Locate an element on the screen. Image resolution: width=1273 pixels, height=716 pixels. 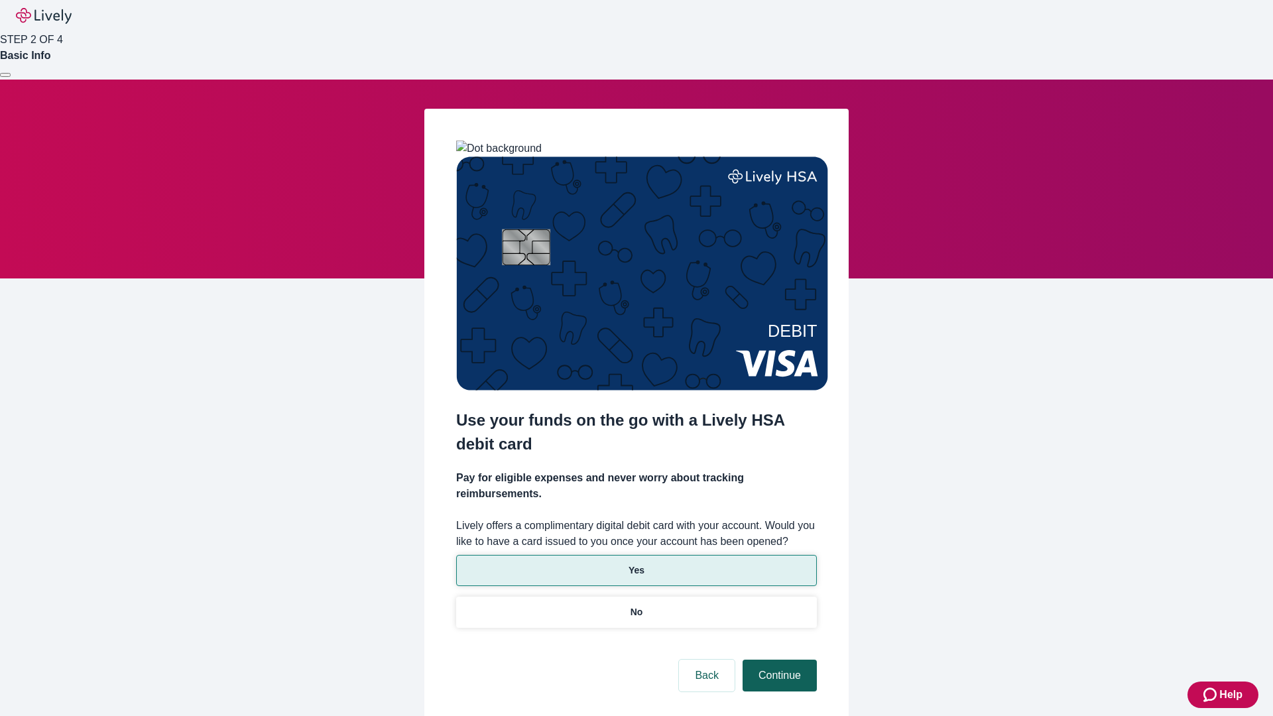
label: Lively offers a complimentary digital debit card with your account. Would you like to have a card... is located at coordinates (637, 534).